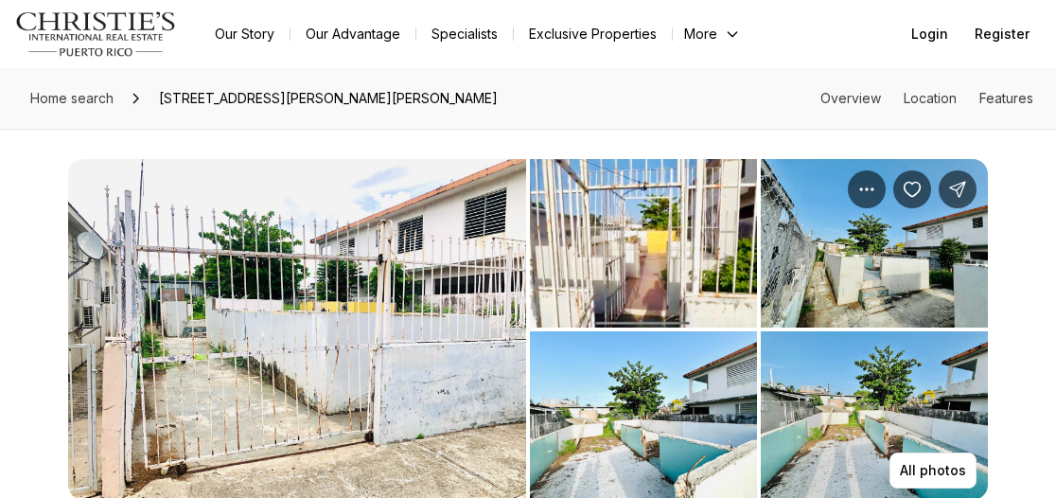 The height and width of the screenshot is (498, 1056). What do you see at coordinates (933, 470) in the screenshot?
I see `button: All photos` at bounding box center [933, 470].